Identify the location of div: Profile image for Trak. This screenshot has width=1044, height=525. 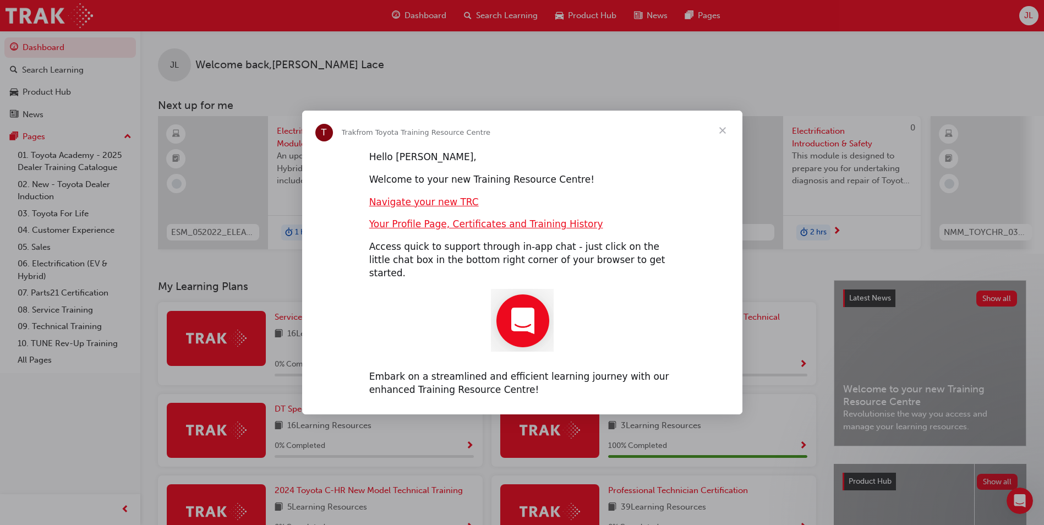
(324, 133).